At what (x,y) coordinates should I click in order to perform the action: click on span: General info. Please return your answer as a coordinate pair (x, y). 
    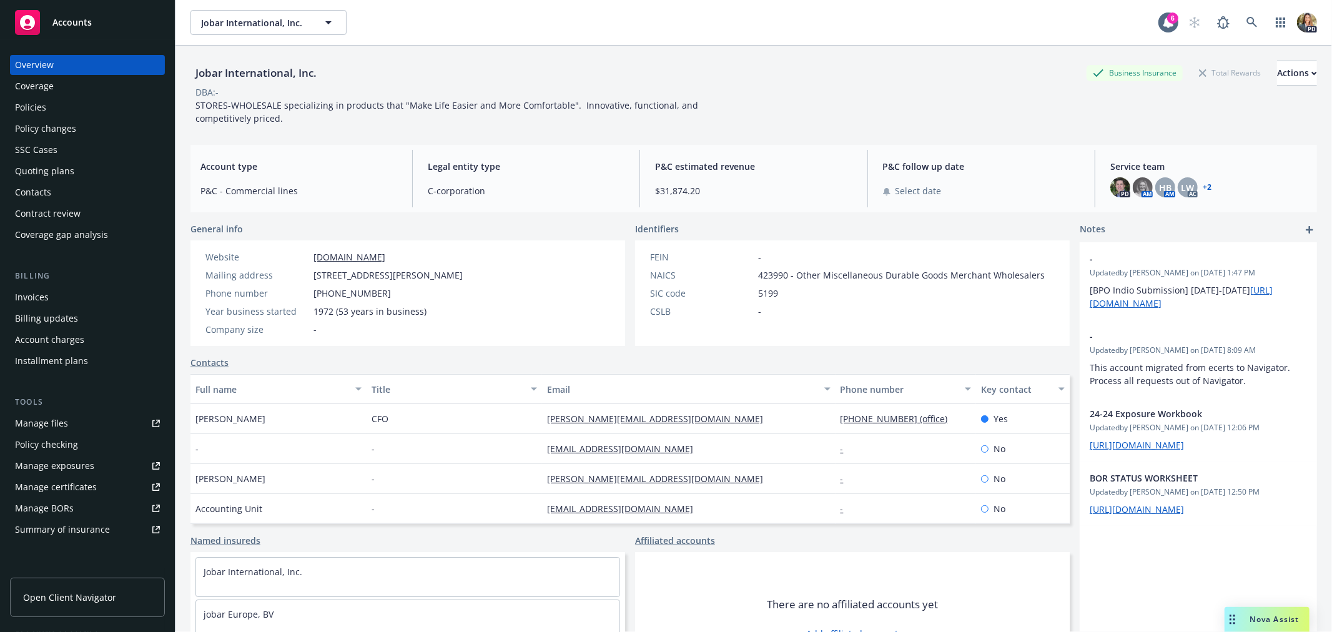
    Looking at the image, I should click on (217, 229).